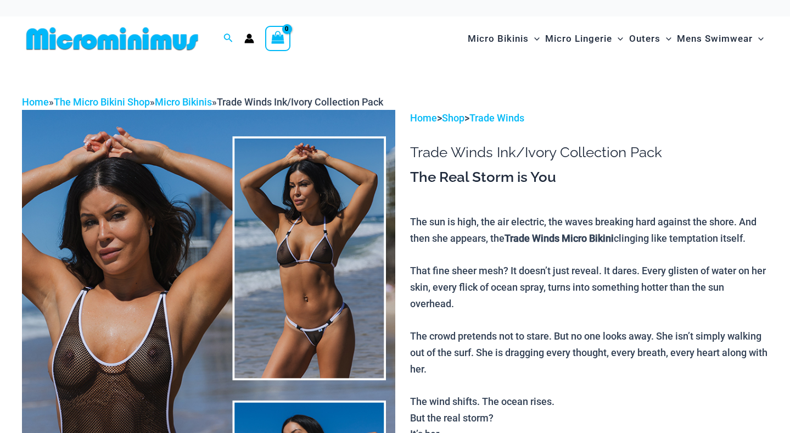  Describe the element at coordinates (503, 38) in the screenshot. I see `a: Micro BikinisMenu ToggleMenu Toggle` at that location.